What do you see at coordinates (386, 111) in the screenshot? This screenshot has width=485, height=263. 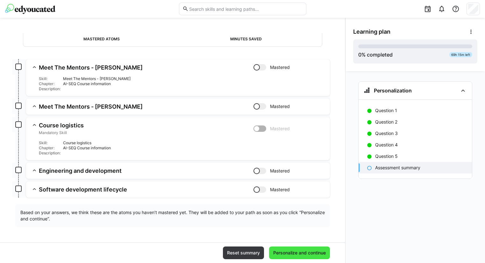 I see `p: Question 1` at bounding box center [386, 111].